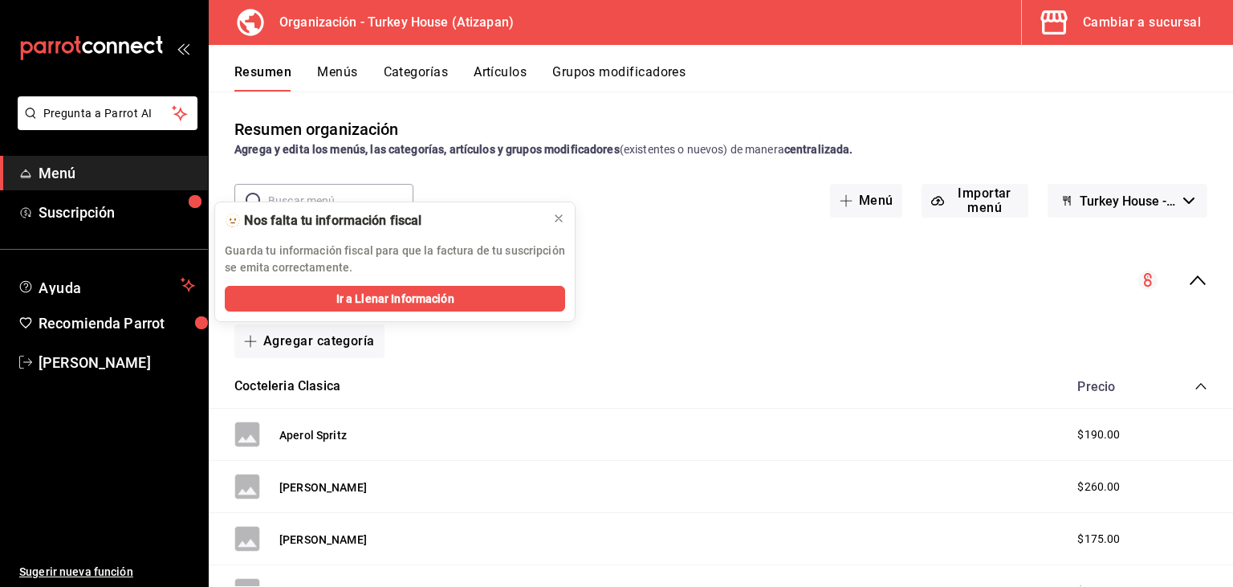  I want to click on span: Suscripción, so click(116, 212).